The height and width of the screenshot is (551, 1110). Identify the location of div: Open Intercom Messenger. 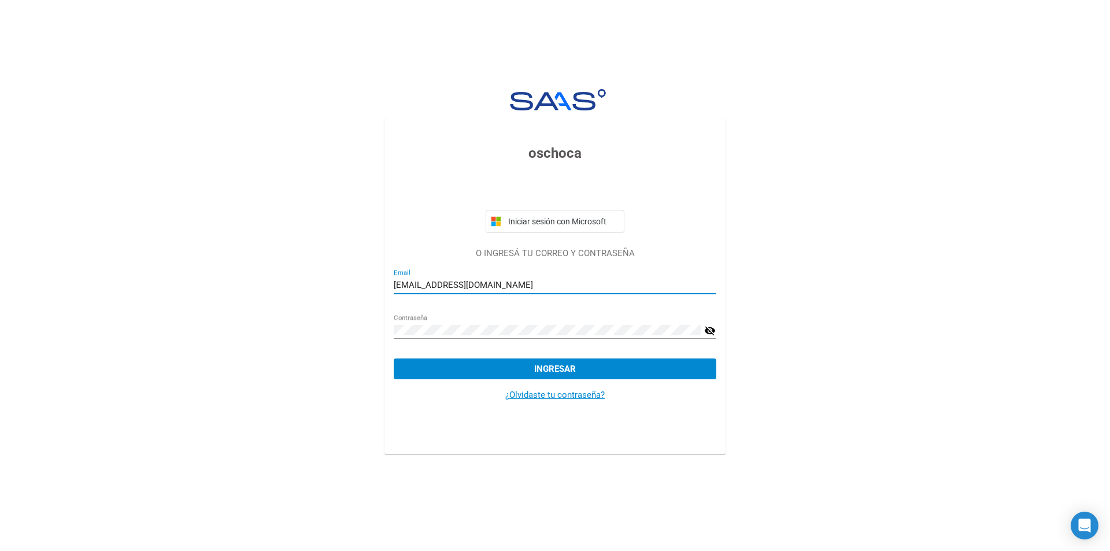
(1084, 525).